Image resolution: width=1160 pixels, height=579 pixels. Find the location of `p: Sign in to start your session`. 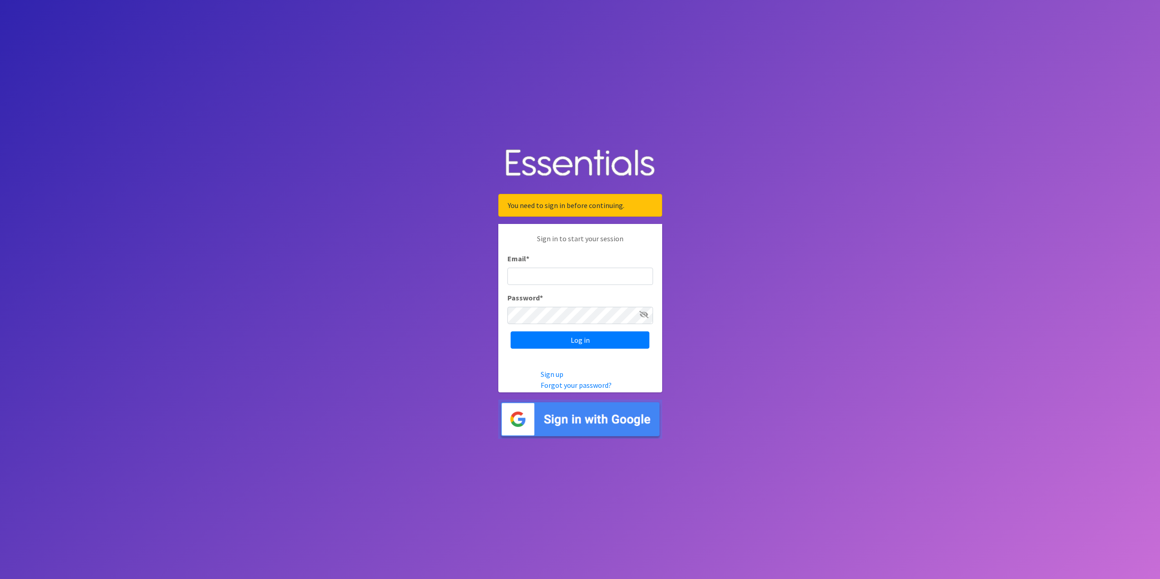

p: Sign in to start your session is located at coordinates (580, 243).